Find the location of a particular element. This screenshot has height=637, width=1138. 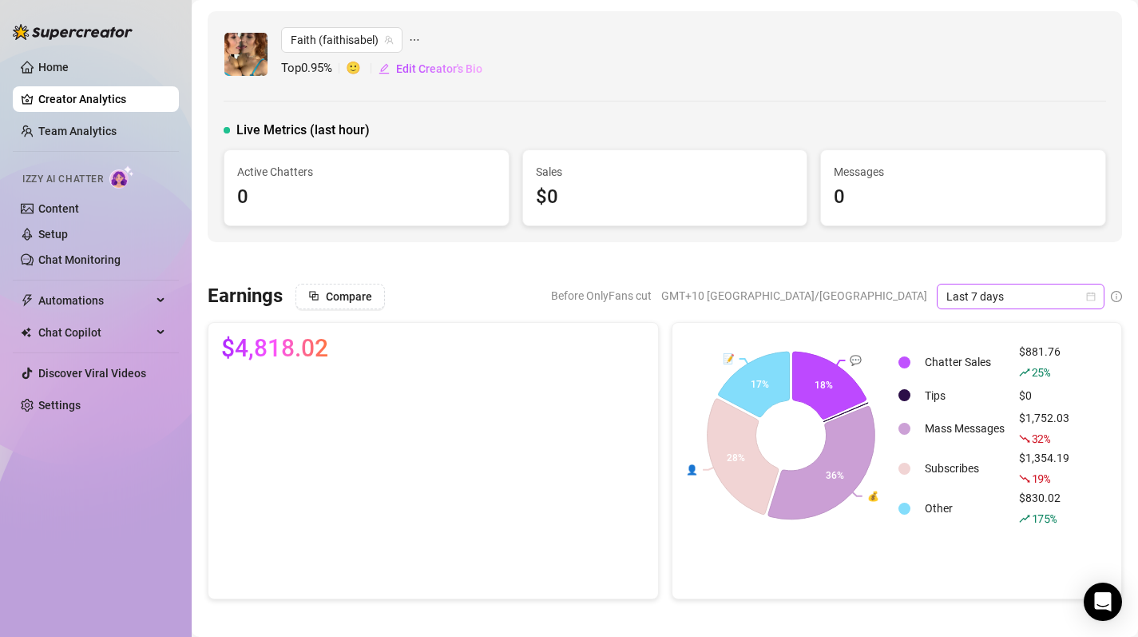

button: Edit Creator's Bio is located at coordinates (430, 69).